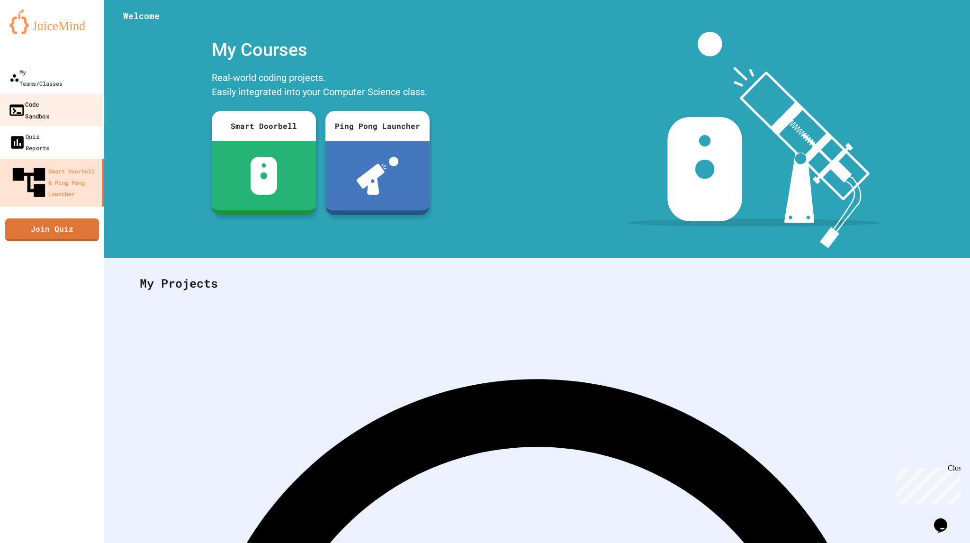 Image resolution: width=970 pixels, height=543 pixels. Describe the element at coordinates (754, 140) in the screenshot. I see `img: banner-image-my-projects.png` at that location.